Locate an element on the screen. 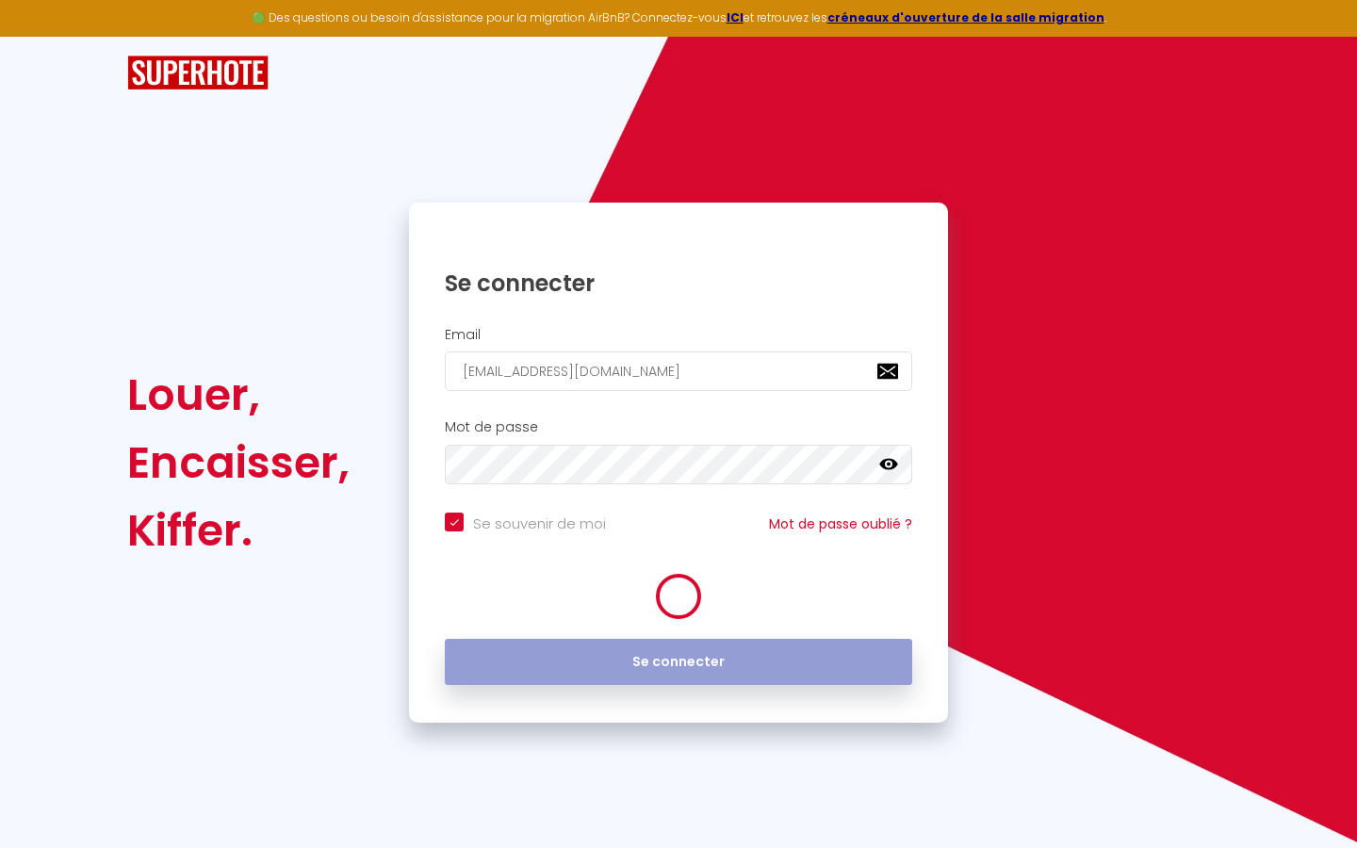 The height and width of the screenshot is (848, 1357). a: créneaux d'ouverture de la salle migration is located at coordinates (966, 17).